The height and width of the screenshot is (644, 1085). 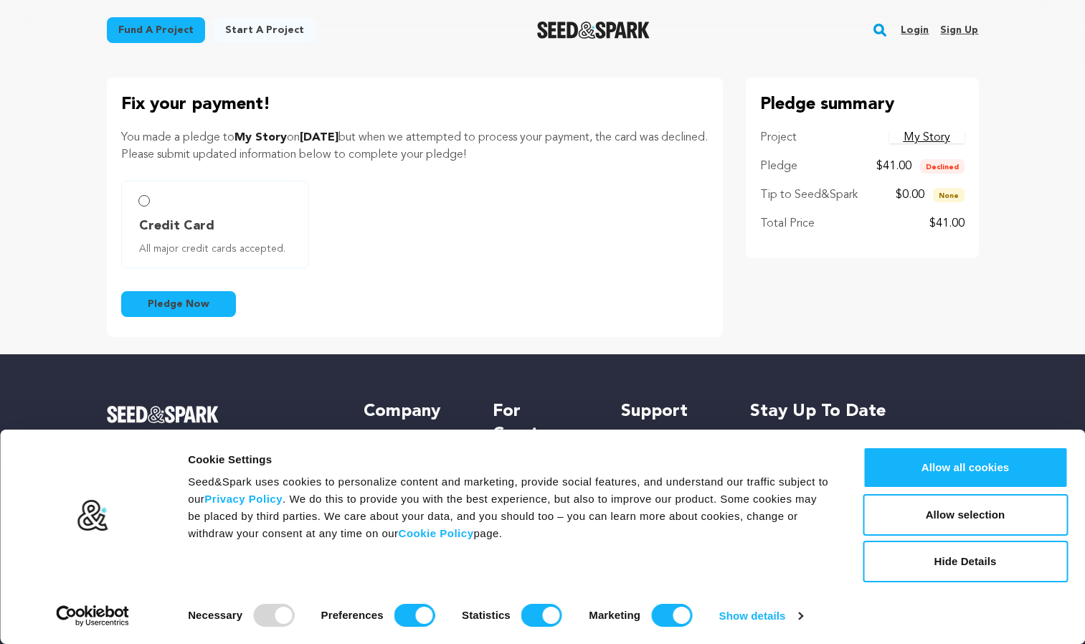 I want to click on h5: Company, so click(x=413, y=412).